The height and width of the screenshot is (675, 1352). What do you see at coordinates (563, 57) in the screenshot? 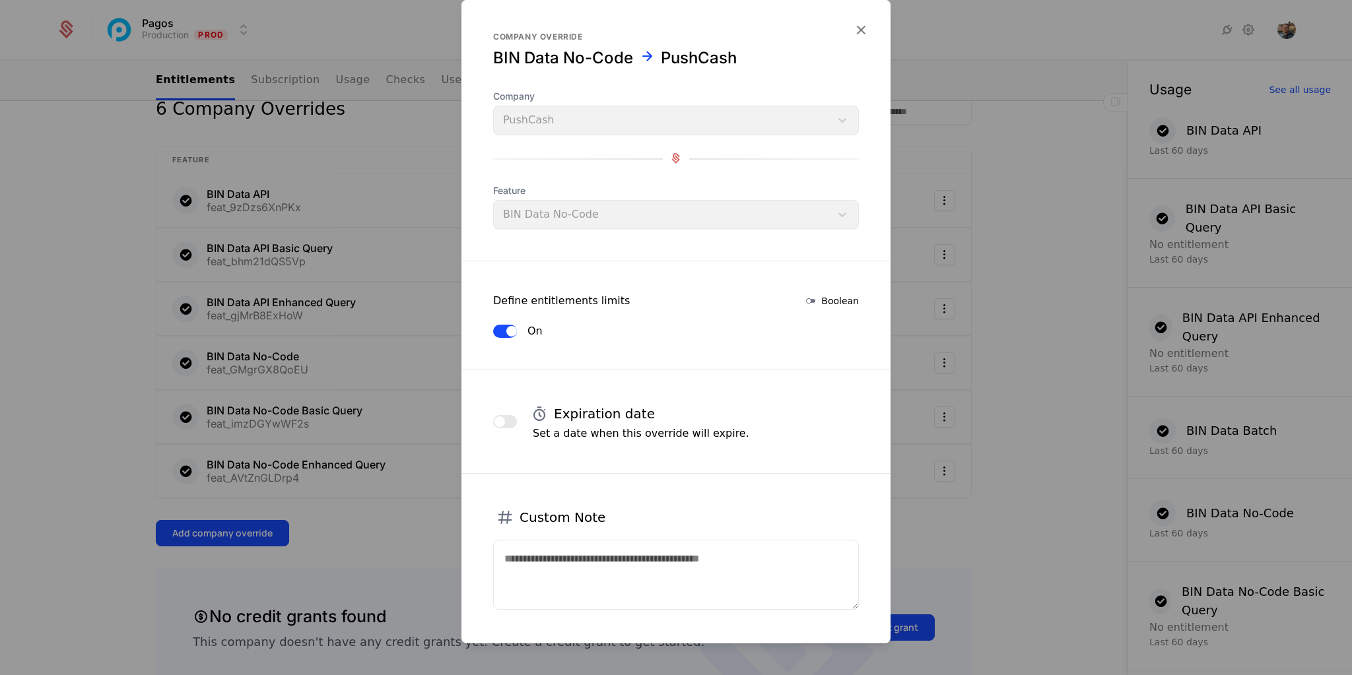
I see `div: BIN Data No-Code` at bounding box center [563, 57].